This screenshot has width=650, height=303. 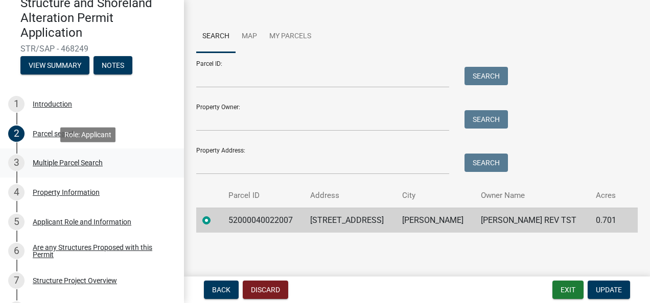 I want to click on div: Introduction, so click(x=52, y=104).